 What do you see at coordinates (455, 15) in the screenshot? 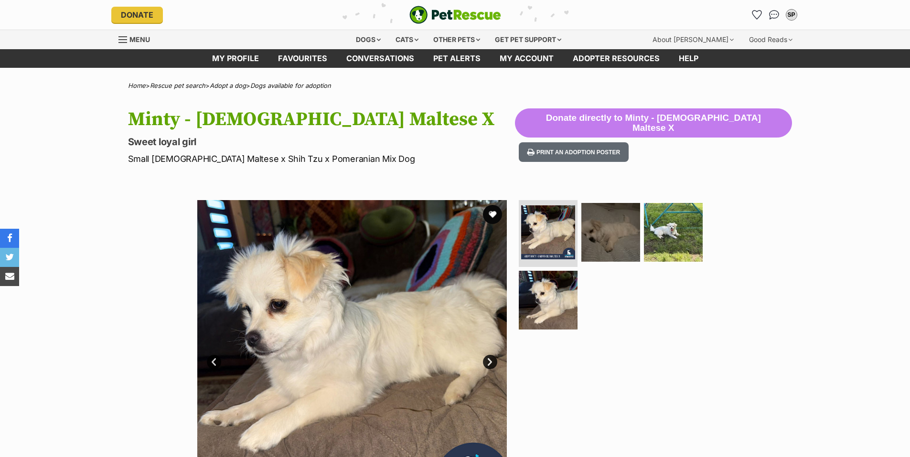
I see `a: PetRescue` at bounding box center [455, 15].